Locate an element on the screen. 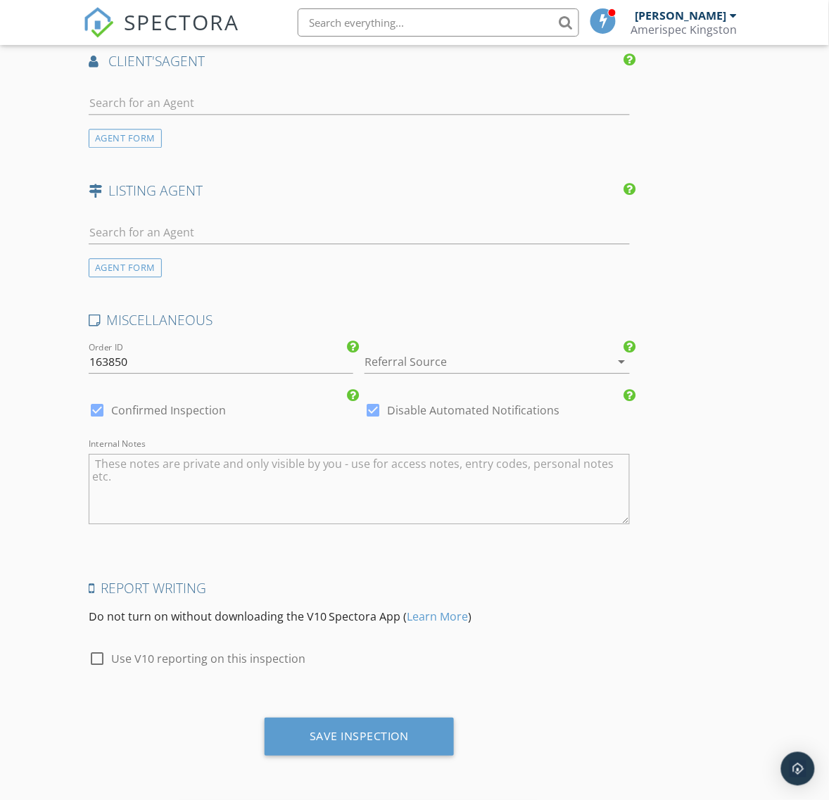  div: Amerispec Kingston is located at coordinates (683, 30).